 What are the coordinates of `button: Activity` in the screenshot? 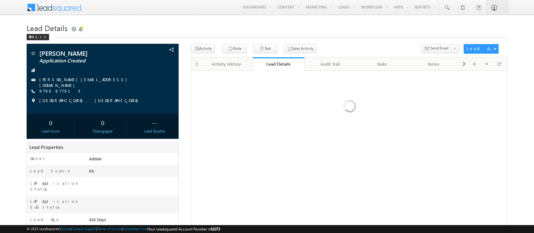 It's located at (203, 48).